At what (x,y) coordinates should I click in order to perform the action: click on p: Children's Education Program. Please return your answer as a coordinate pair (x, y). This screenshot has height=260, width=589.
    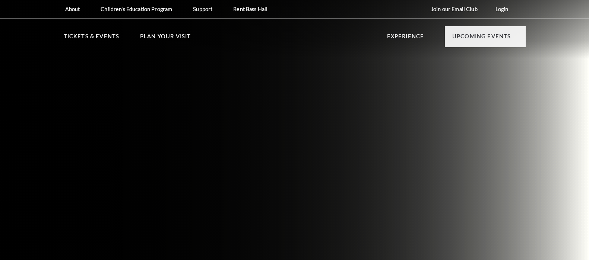
    Looking at the image, I should click on (136, 9).